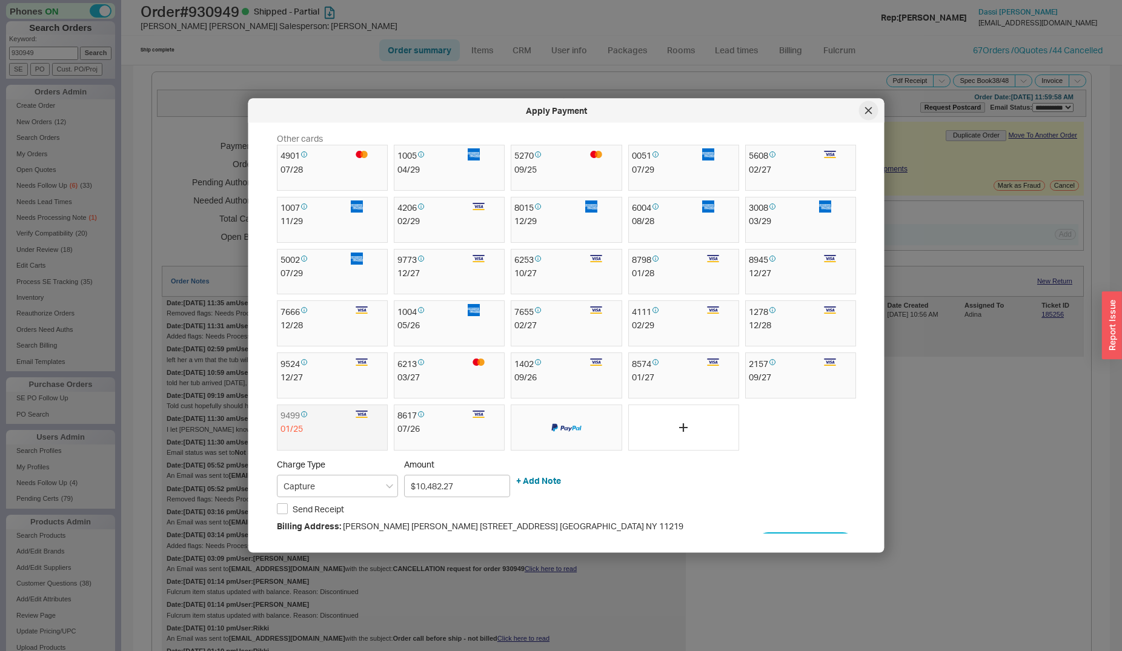  Describe the element at coordinates (566, 221) in the screenshot. I see `div: 12 / 29` at that location.